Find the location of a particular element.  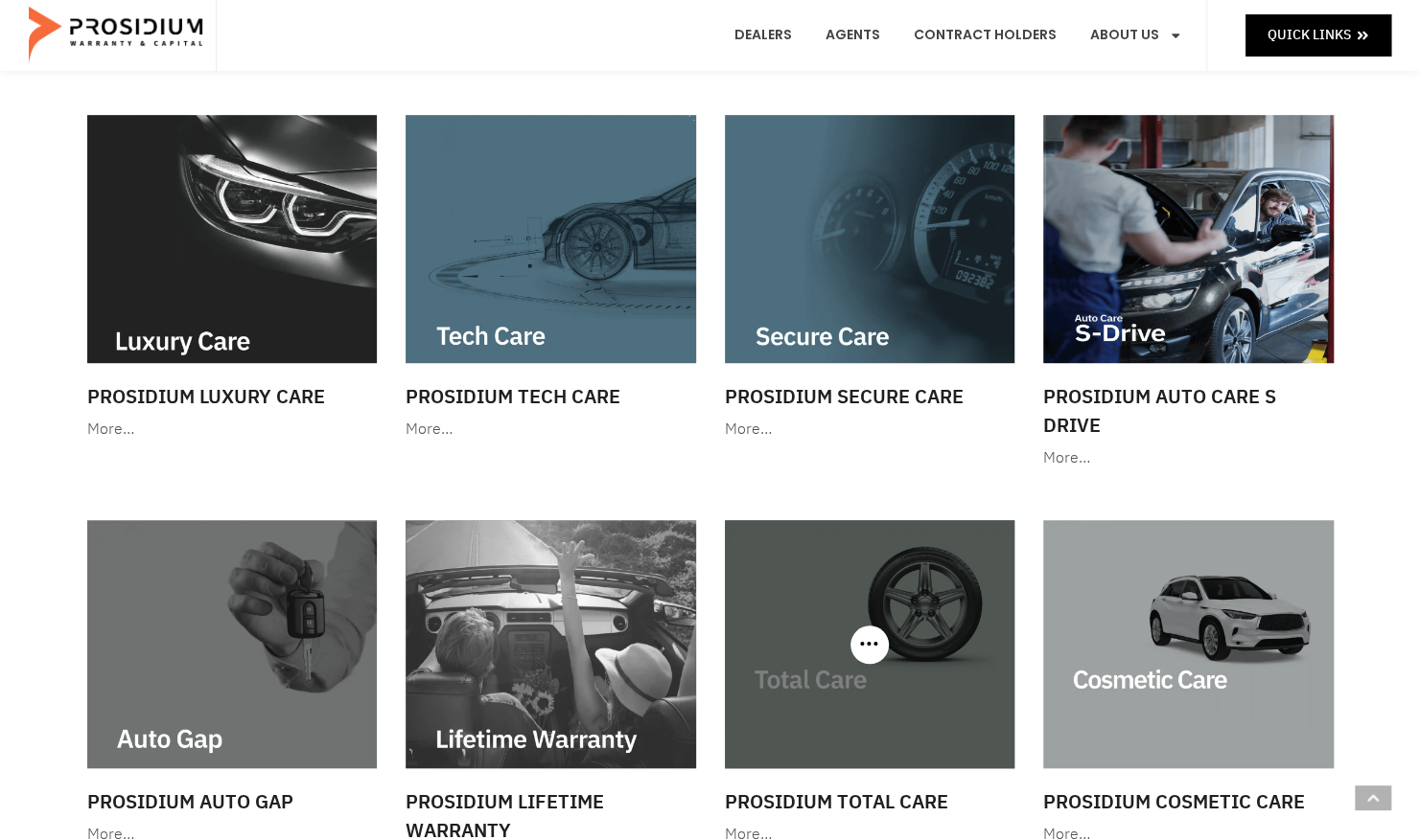

h3: Prosidium Tech Care is located at coordinates (551, 397).